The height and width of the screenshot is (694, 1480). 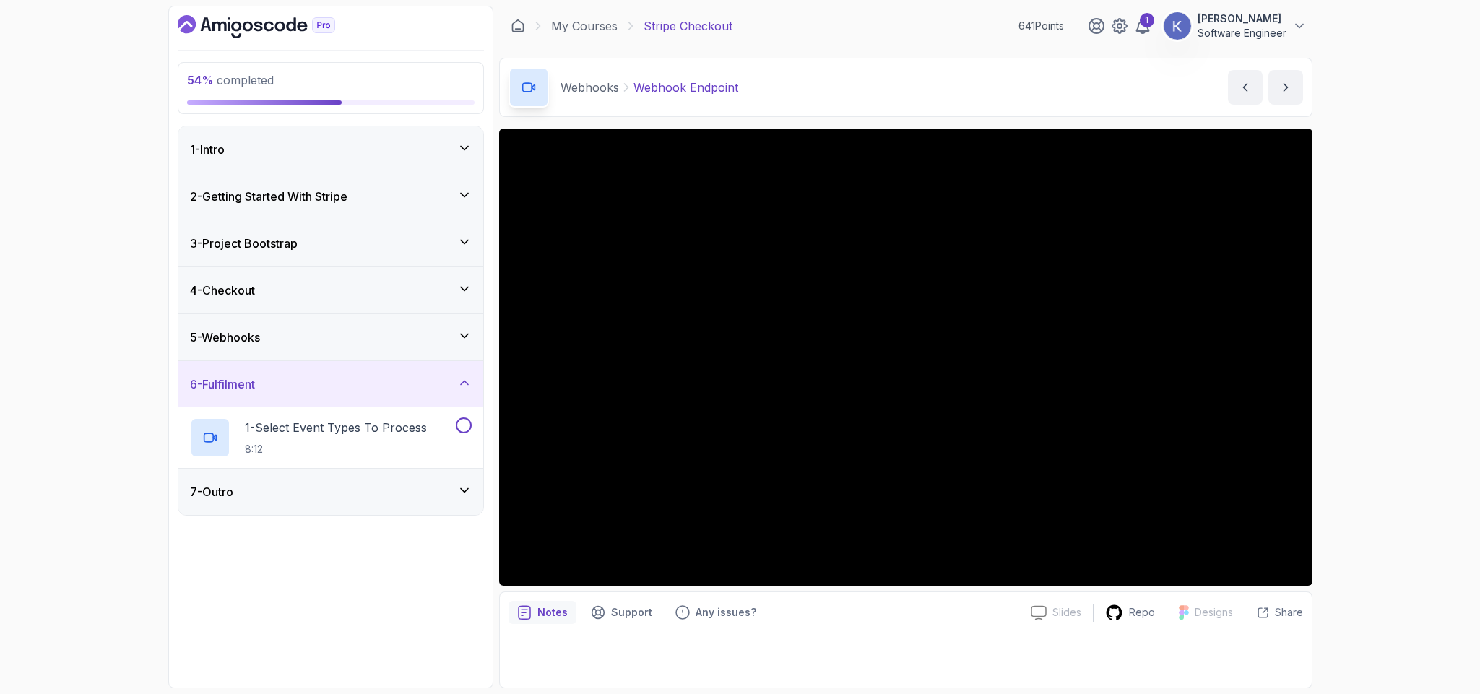 I want to click on span: 54 %, so click(x=200, y=80).